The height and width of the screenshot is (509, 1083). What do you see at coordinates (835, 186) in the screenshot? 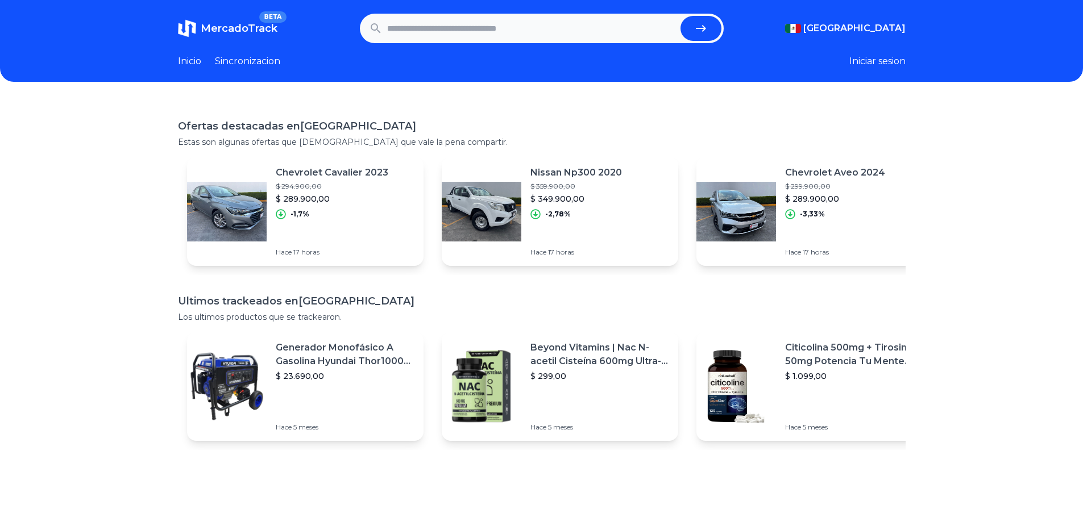
I see `p: $ 299.900,00` at bounding box center [835, 186].